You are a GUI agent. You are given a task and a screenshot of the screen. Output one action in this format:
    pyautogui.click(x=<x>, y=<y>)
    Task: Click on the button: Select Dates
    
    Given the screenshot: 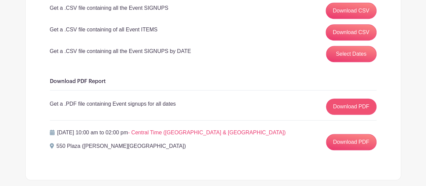 What is the action you would take?
    pyautogui.click(x=351, y=54)
    